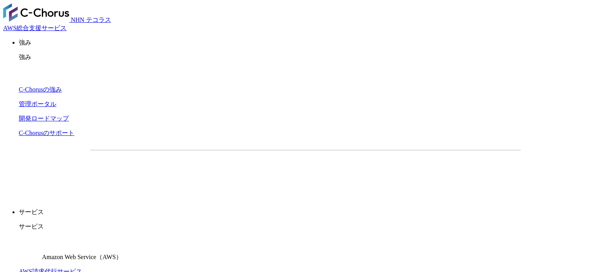 Image resolution: width=595 pixels, height=272 pixels. Describe the element at coordinates (36, 13) in the screenshot. I see `img: AWS総合支援サービス C-Chorus` at that location.